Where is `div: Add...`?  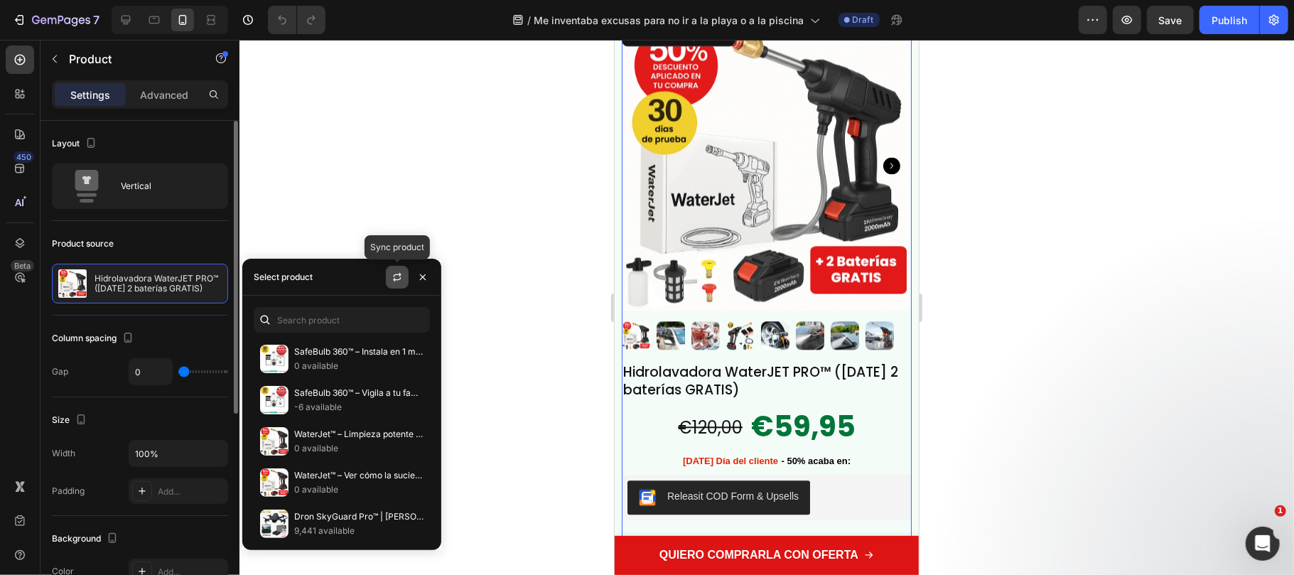
div: Add... is located at coordinates (191, 492).